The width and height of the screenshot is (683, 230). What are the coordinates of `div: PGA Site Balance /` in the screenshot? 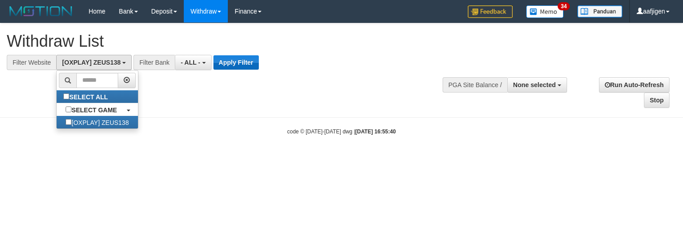 It's located at (475, 85).